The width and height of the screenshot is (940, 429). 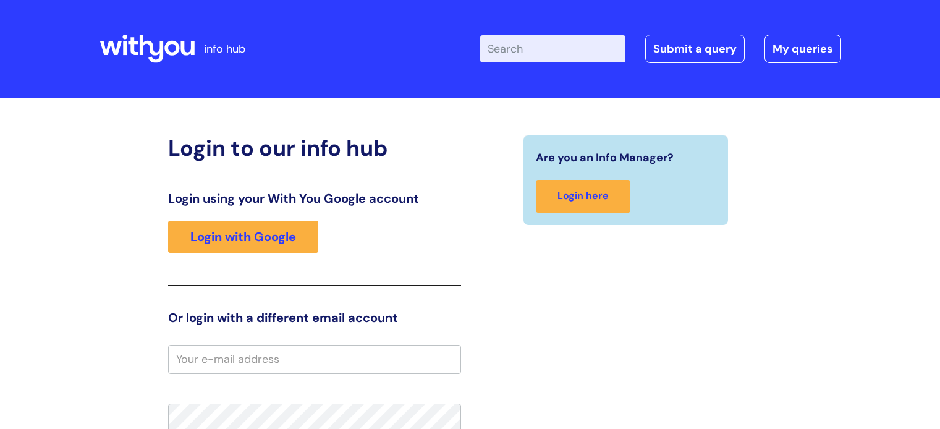 I want to click on a: Login here, so click(x=583, y=196).